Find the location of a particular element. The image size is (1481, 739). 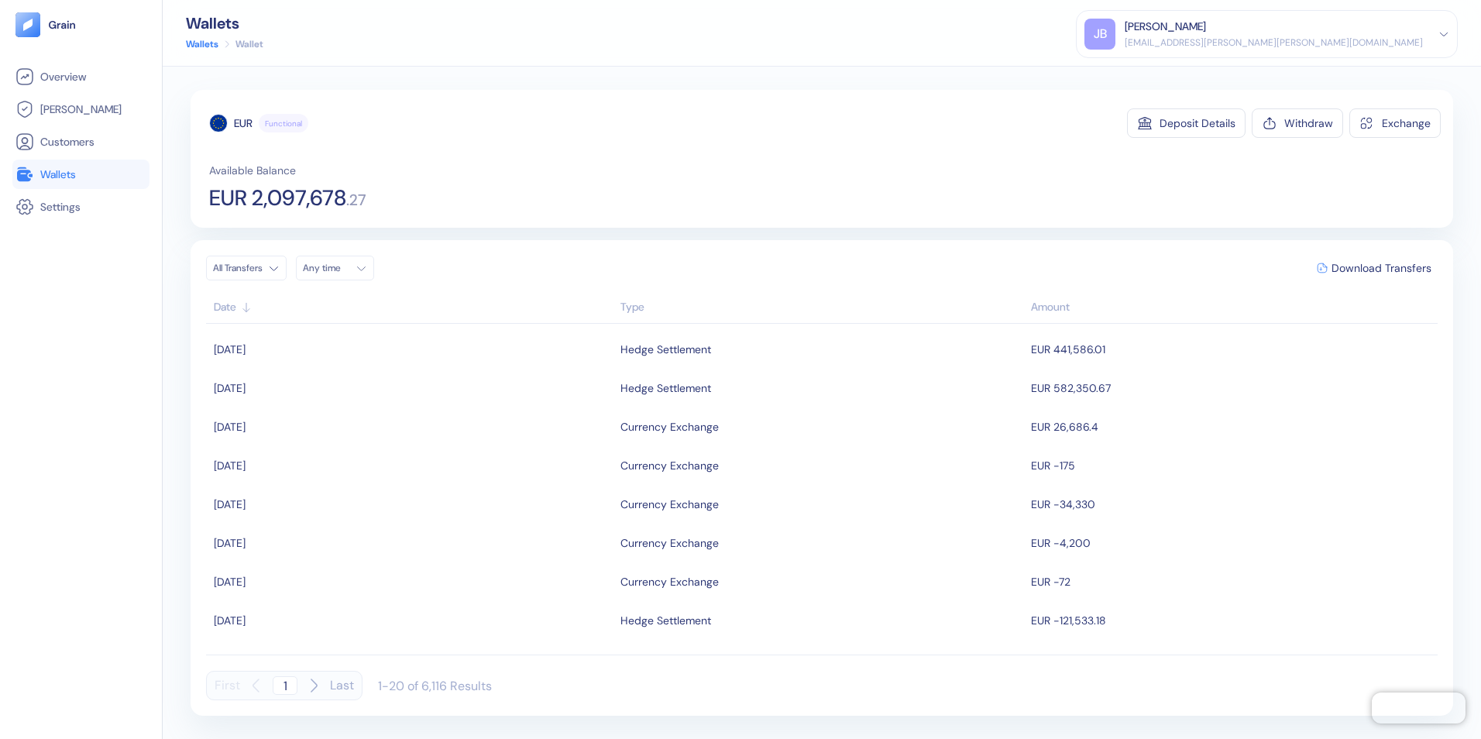

td: EUR 582,350.67 is located at coordinates (1232, 388).